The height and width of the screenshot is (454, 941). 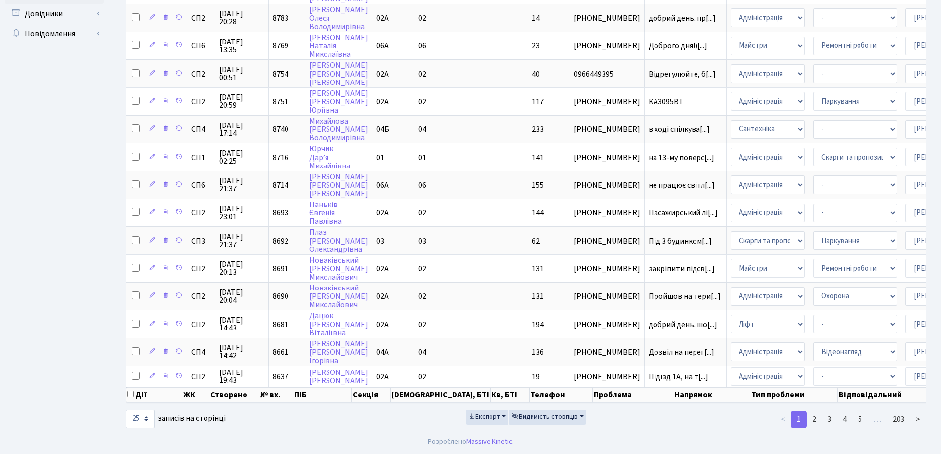 I want to click on span: 233, so click(x=538, y=129).